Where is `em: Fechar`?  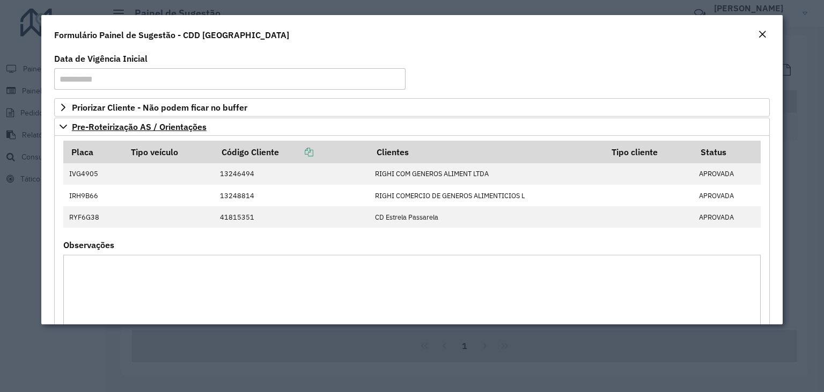
em: Fechar is located at coordinates (762, 34).